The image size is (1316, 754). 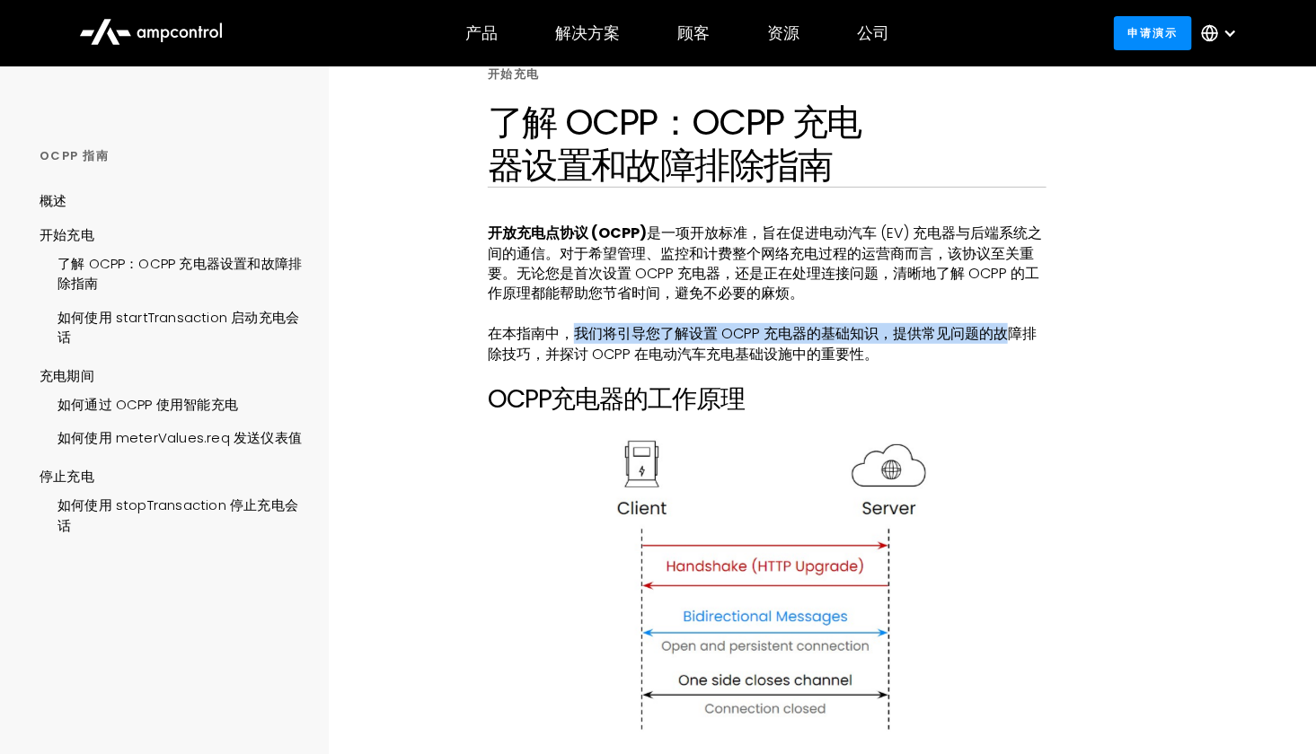 What do you see at coordinates (138, 402) in the screenshot?
I see `a: 如何通过 OCPP 使用智能充电` at bounding box center [138, 402].